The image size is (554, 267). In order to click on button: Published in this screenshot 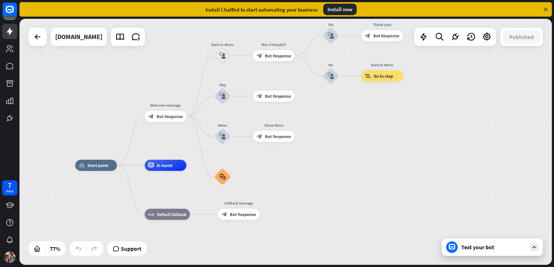, I will do `click(522, 37)`.